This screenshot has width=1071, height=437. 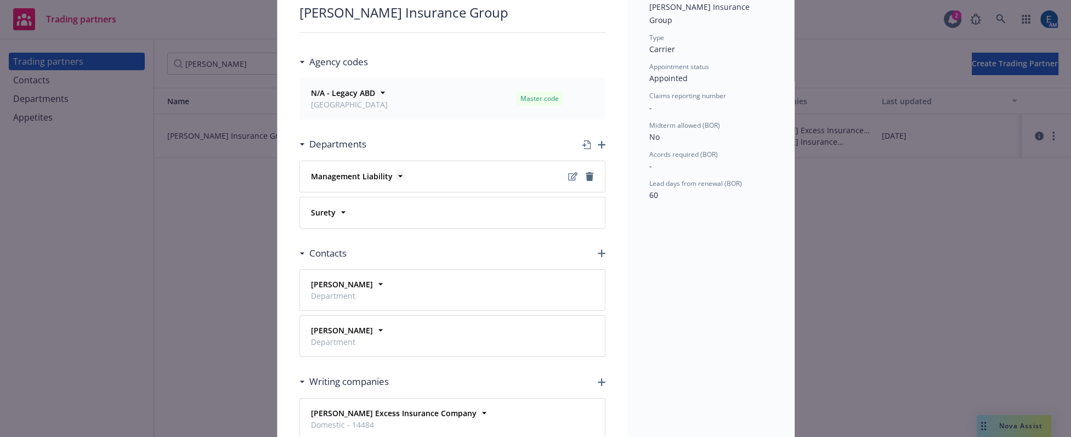 What do you see at coordinates (344, 382) in the screenshot?
I see `div: Writing companies` at bounding box center [344, 382].